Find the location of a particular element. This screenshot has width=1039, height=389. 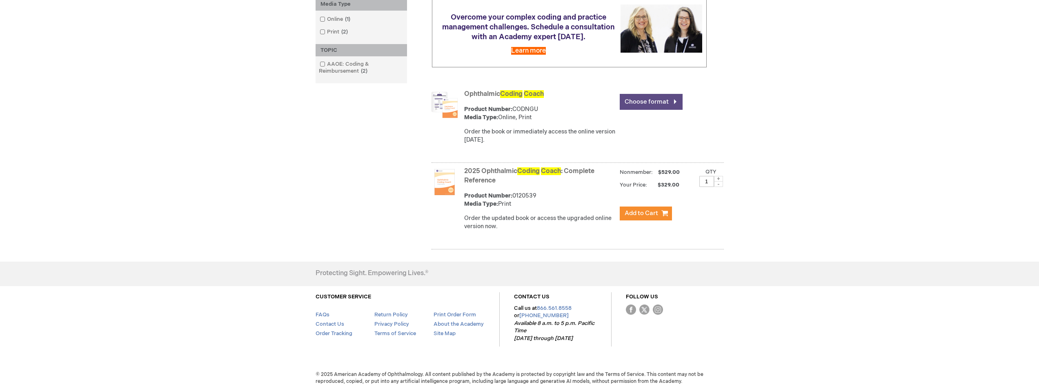

span: © 2025 American Academy of Ophthalmology. All content published by the Academy is protected by co... is located at coordinates (520, 378).